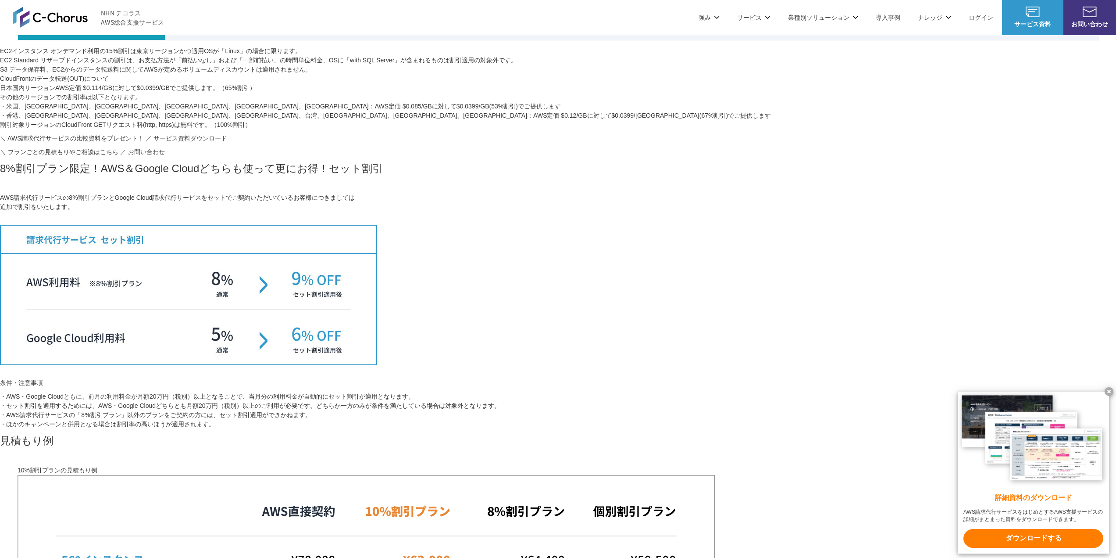 The image size is (1116, 558). I want to click on x-t: ダウンロードする, so click(1033, 538).